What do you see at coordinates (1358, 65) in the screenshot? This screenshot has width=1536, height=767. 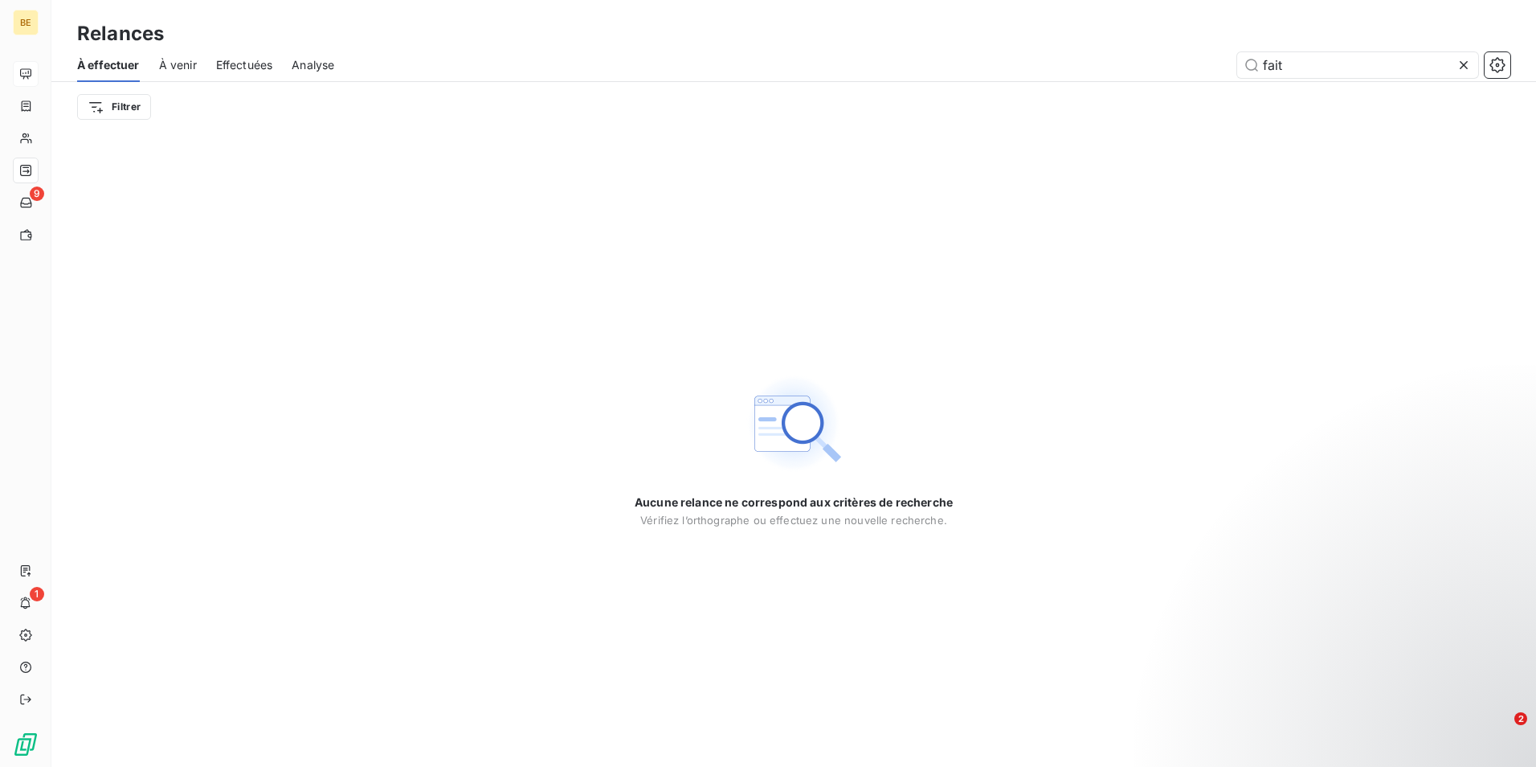 I see `input: Rechercher` at bounding box center [1358, 65].